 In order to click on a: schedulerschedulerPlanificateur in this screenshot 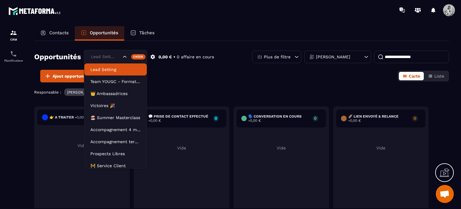, I will do `click(14, 56)`.